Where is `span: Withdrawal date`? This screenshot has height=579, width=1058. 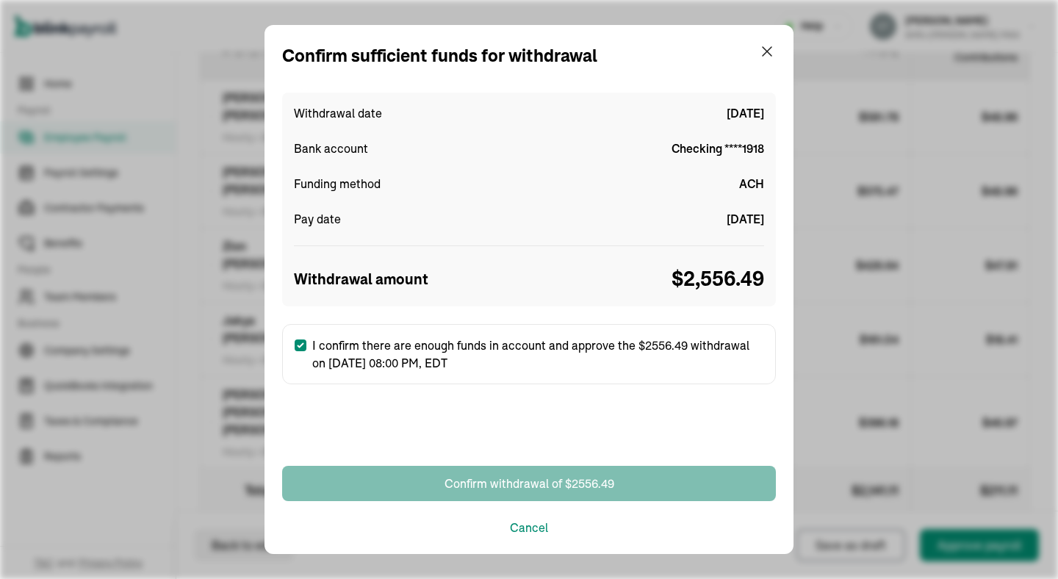
span: Withdrawal date is located at coordinates (338, 113).